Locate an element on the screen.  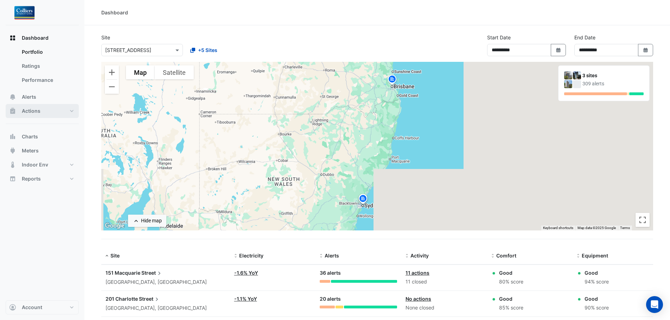
div: 3 sites is located at coordinates (613, 76).